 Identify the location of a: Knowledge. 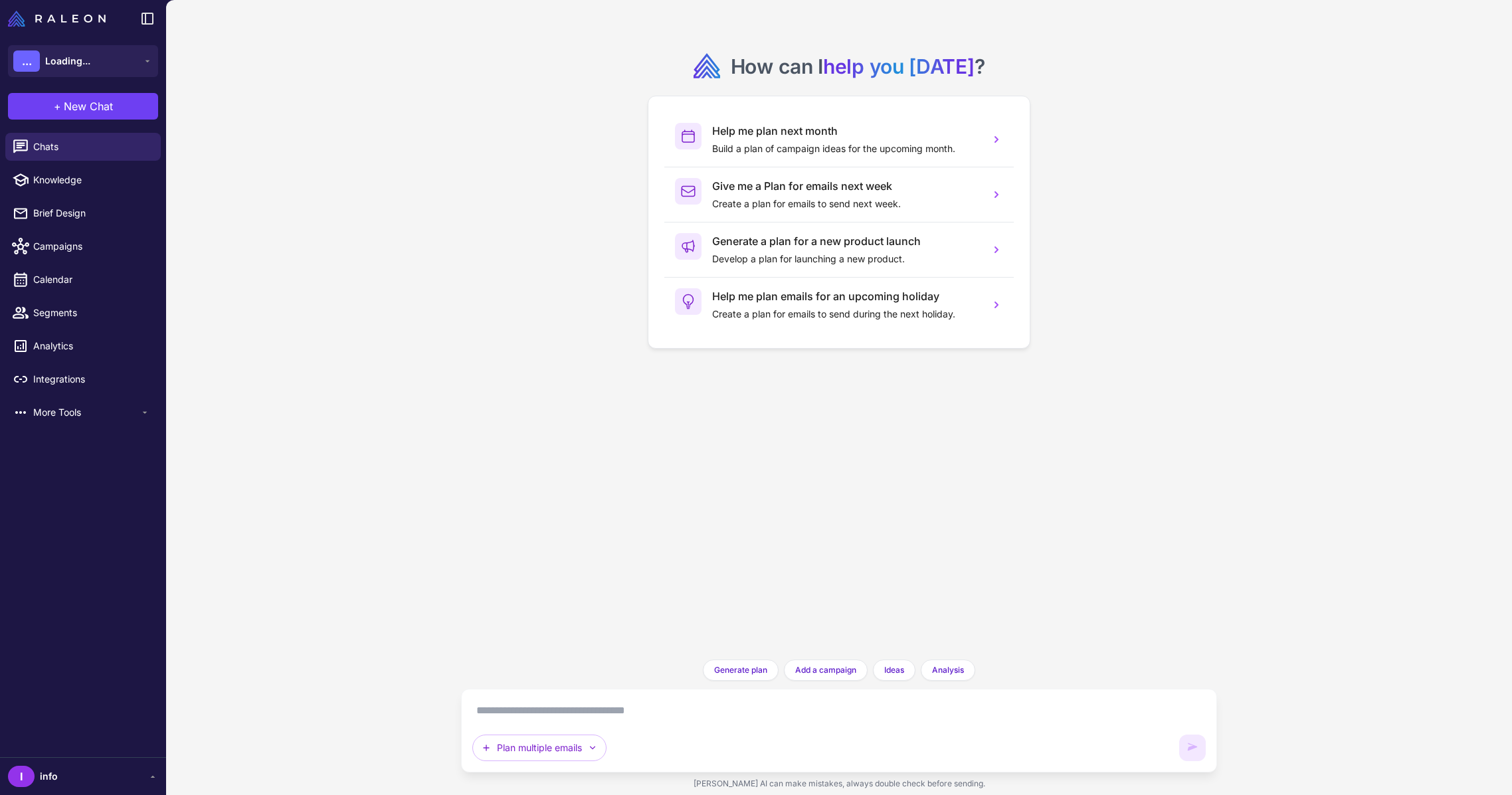
(83, 180).